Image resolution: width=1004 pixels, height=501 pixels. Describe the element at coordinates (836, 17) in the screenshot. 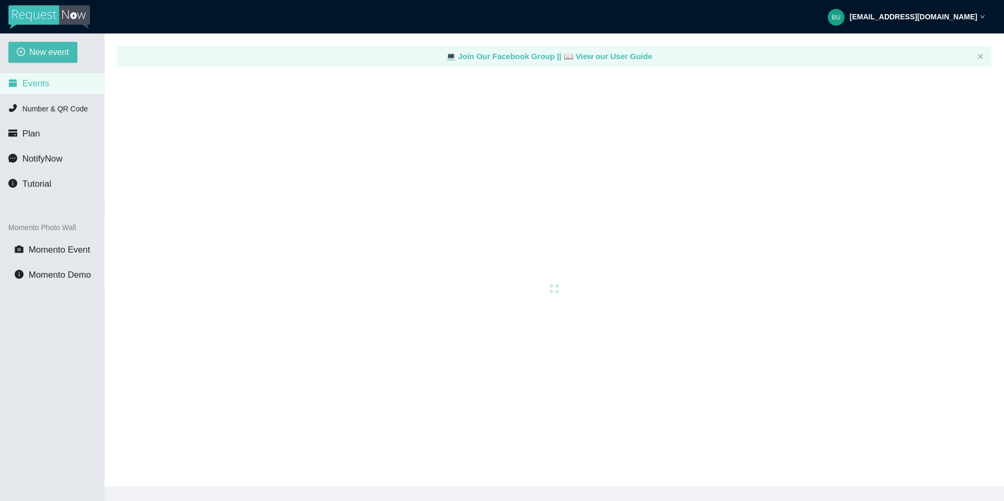

I see `img: 07662e4d09af7917c33746ef8cd57b33` at that location.